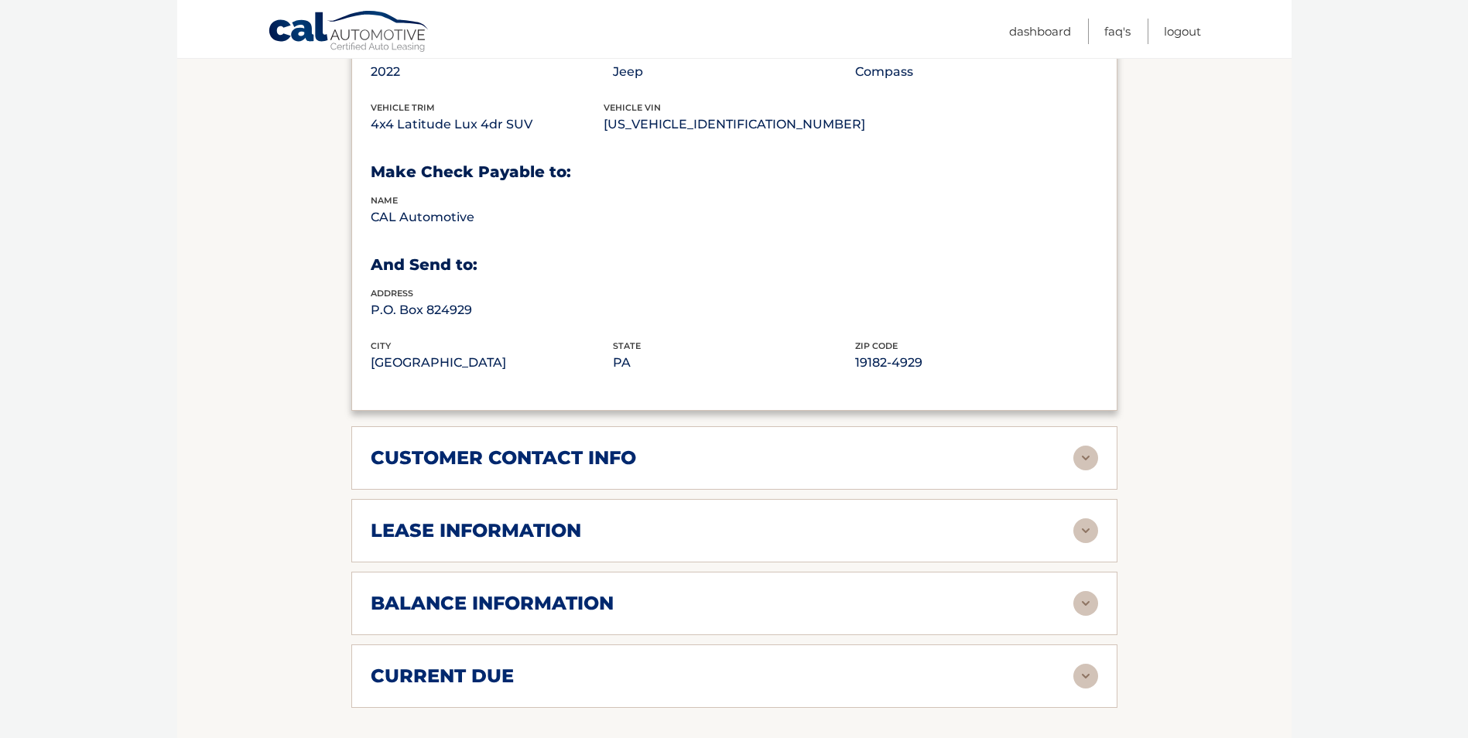 The image size is (1468, 738). I want to click on p: PA, so click(733, 363).